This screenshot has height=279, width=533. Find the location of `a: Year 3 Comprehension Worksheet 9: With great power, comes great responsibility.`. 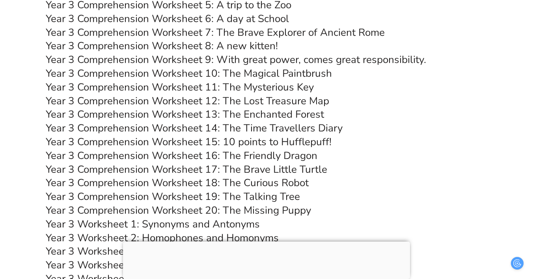

a: Year 3 Comprehension Worksheet 9: With great power, comes great responsibility. is located at coordinates (236, 60).